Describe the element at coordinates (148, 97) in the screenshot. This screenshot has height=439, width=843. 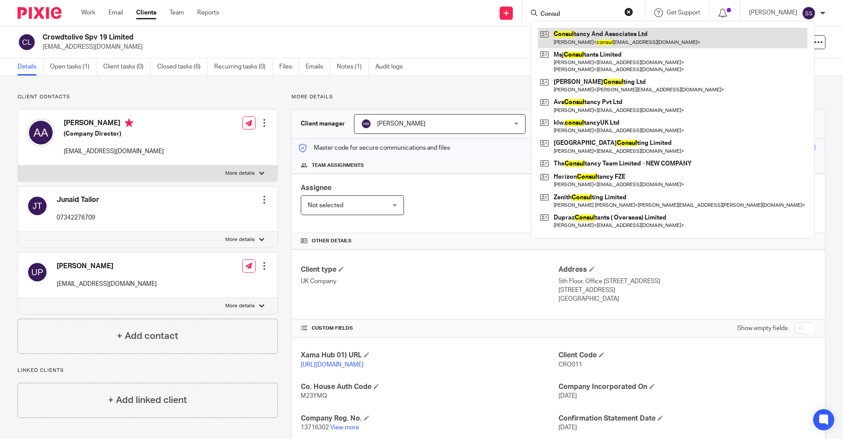
I see `p: Client contacts` at that location.